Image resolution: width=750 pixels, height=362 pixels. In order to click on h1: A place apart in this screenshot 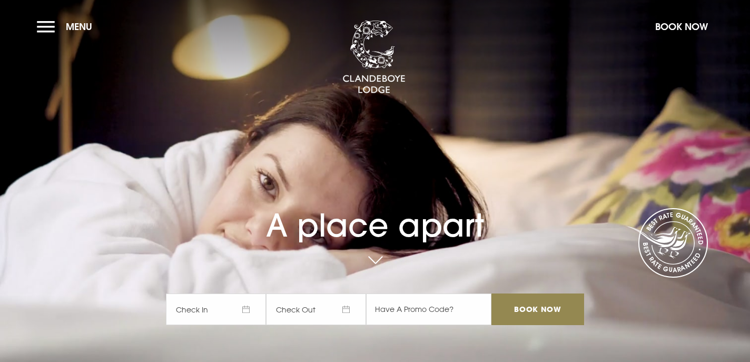, I will do `click(375, 214)`.